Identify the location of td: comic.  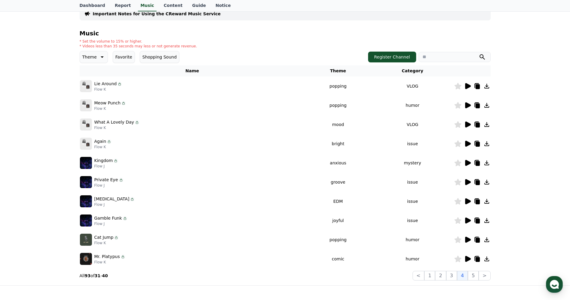
(338, 259).